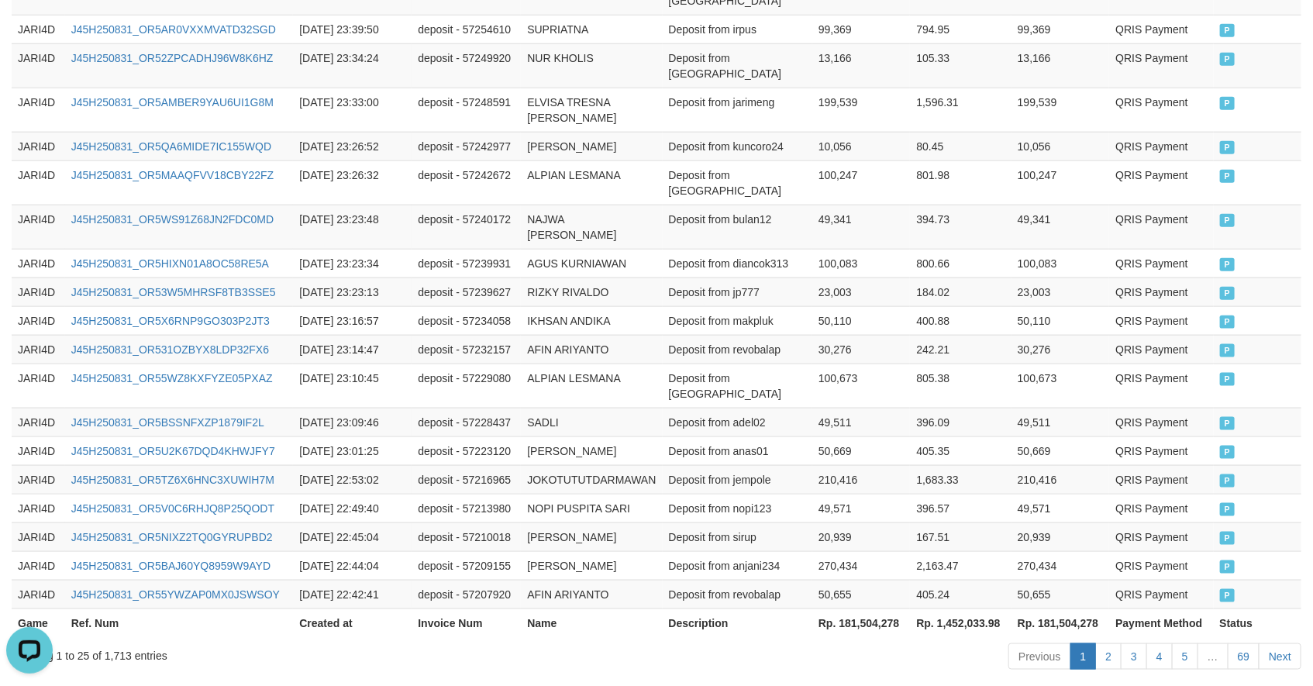 This screenshot has width=1313, height=686. I want to click on td: 805.38, so click(960, 385).